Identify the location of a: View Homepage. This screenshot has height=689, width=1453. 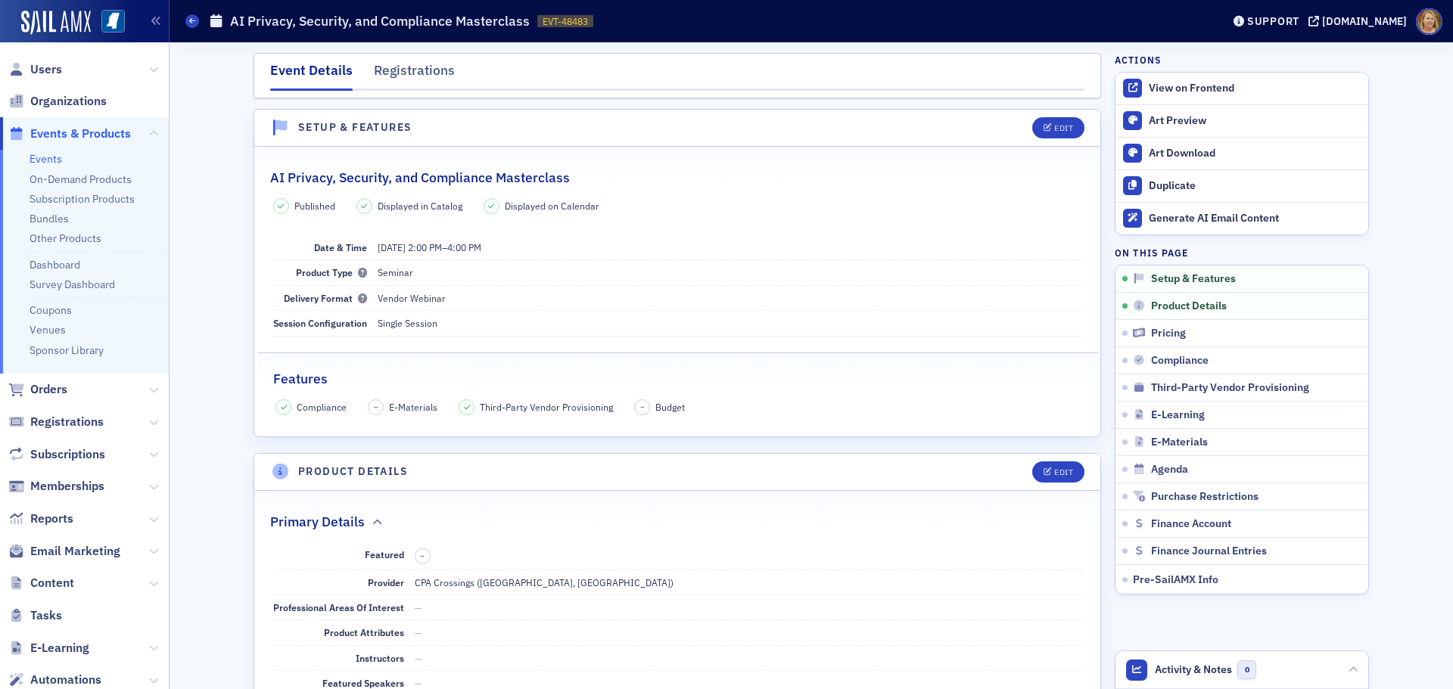
(107, 23).